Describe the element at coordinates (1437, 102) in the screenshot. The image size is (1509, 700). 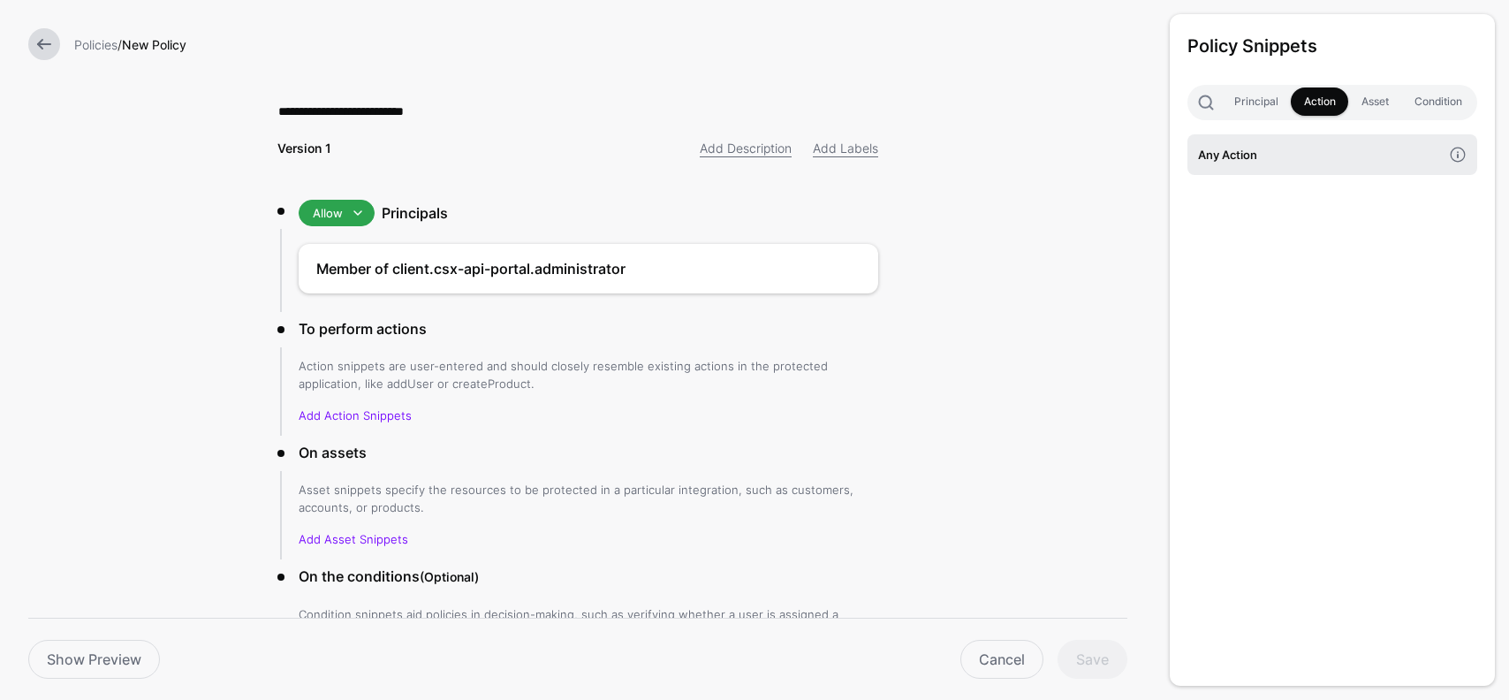
I see `a: Condition` at that location.